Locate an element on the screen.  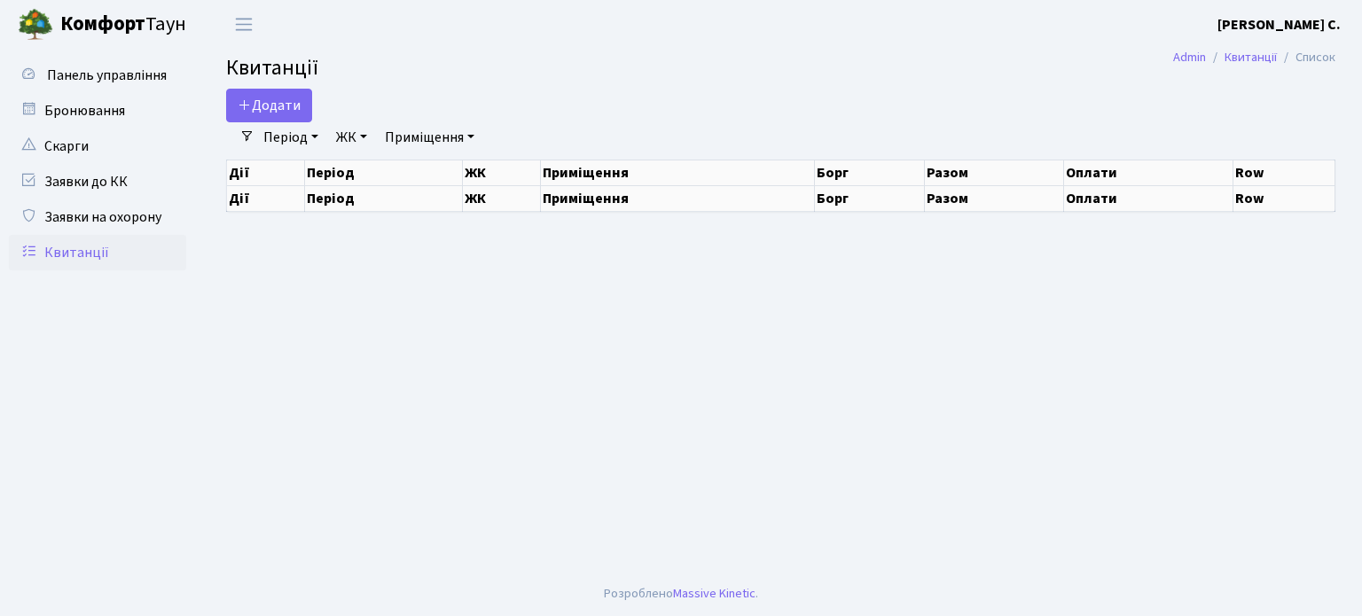
span: Панель управління is located at coordinates (106, 75).